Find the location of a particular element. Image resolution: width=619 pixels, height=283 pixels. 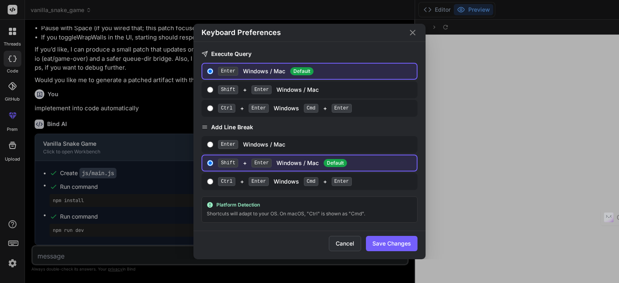

h2: Keyboard Preferences is located at coordinates (241, 33).